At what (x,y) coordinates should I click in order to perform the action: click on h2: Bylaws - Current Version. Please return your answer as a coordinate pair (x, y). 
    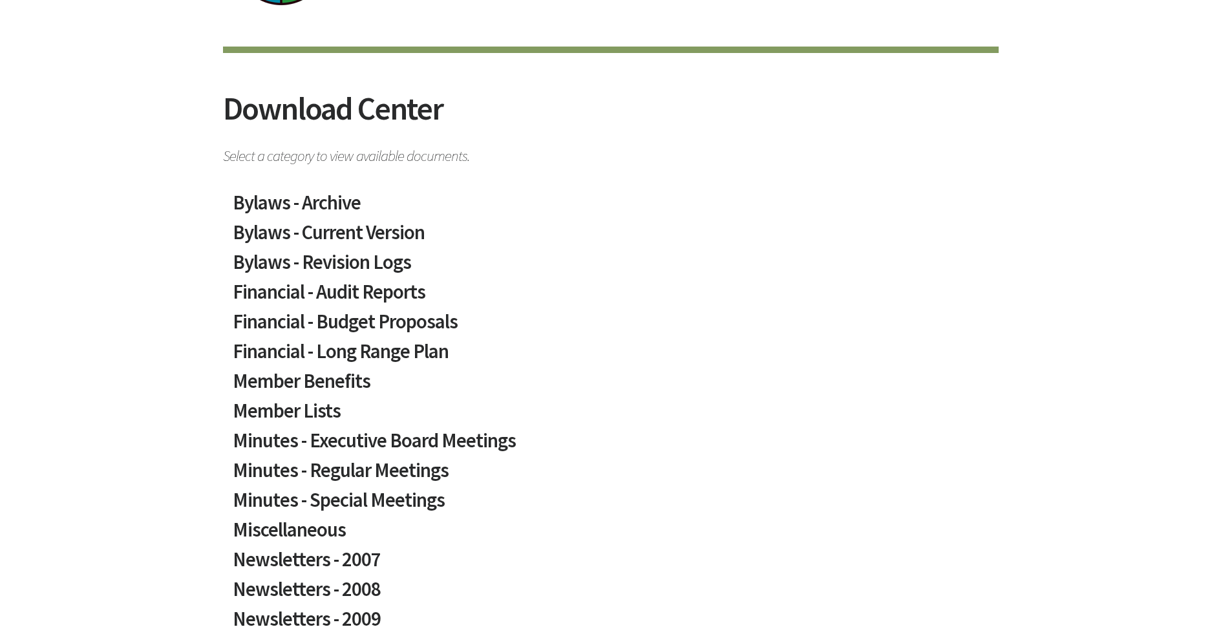
    Looking at the image, I should click on (611, 237).